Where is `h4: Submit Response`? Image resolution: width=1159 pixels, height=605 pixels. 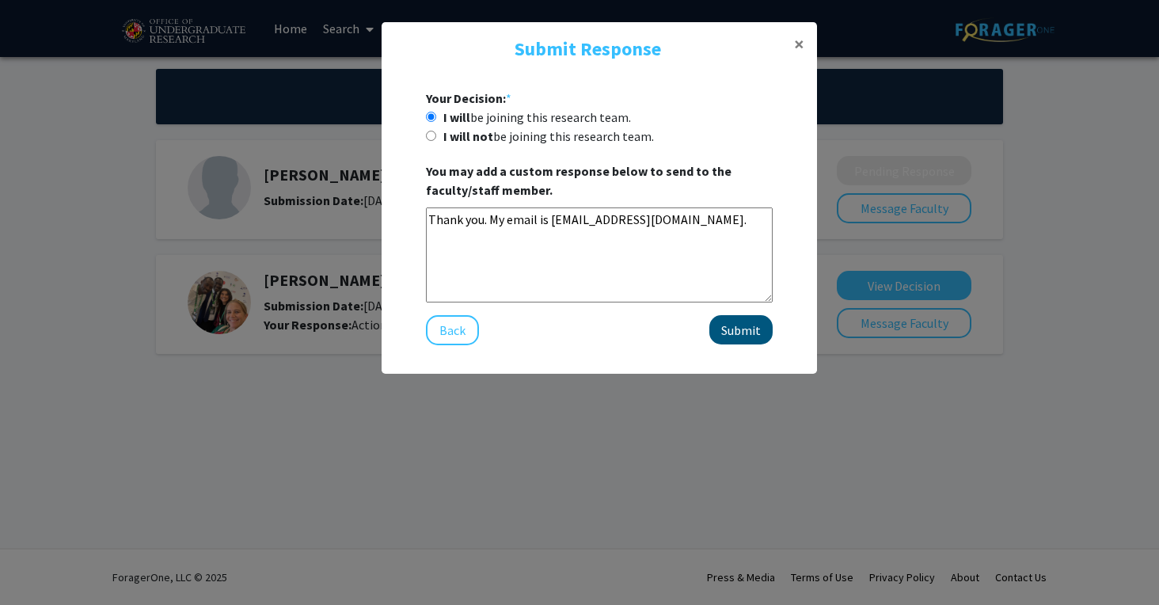
h4: Submit Response is located at coordinates (588, 49).